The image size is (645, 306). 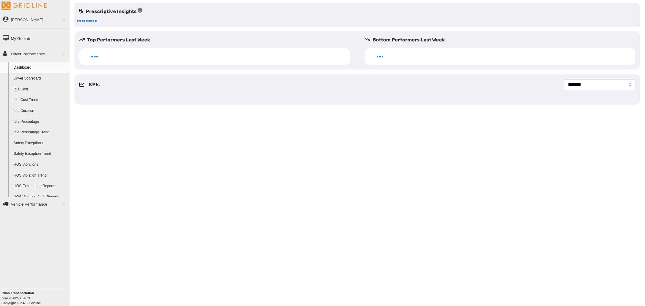 What do you see at coordinates (40, 132) in the screenshot?
I see `a: Idle Percentage Trend` at bounding box center [40, 132].